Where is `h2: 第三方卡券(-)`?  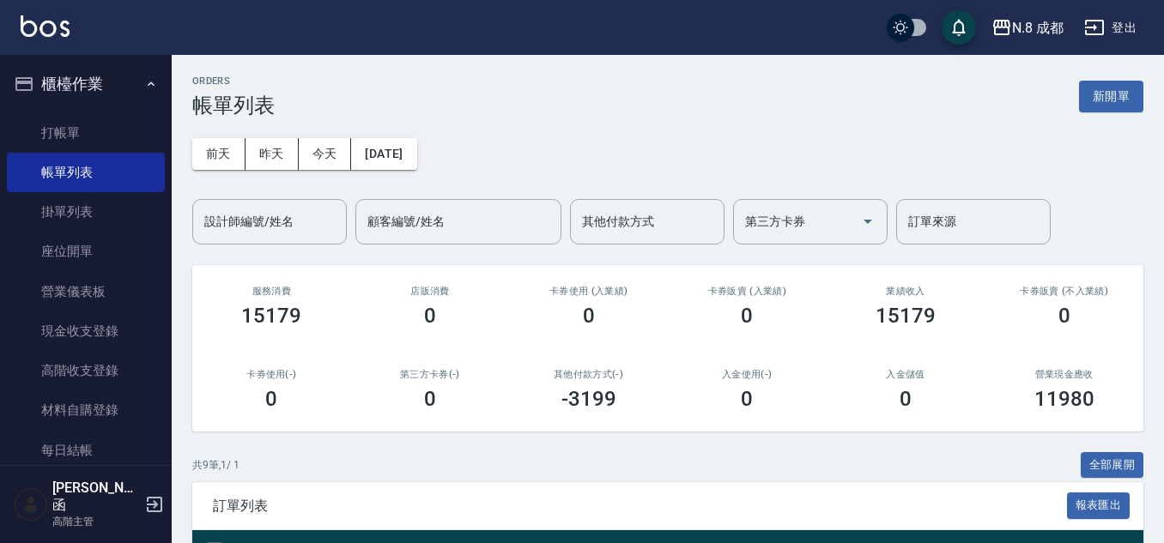
h2: 第三方卡券(-) is located at coordinates (430, 374).